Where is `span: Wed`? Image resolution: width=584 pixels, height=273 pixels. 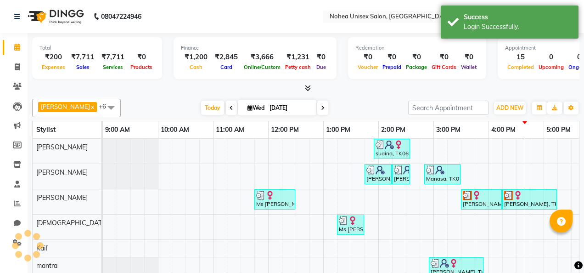
span: Wed is located at coordinates (256, 107).